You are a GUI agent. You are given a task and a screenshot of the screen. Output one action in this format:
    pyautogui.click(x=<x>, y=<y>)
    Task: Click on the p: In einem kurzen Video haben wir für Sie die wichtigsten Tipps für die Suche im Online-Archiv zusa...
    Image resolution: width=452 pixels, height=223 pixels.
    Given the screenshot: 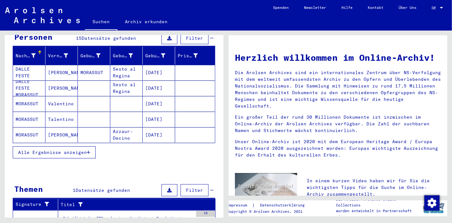 What is the action you would take?
    pyautogui.click(x=374, y=187)
    